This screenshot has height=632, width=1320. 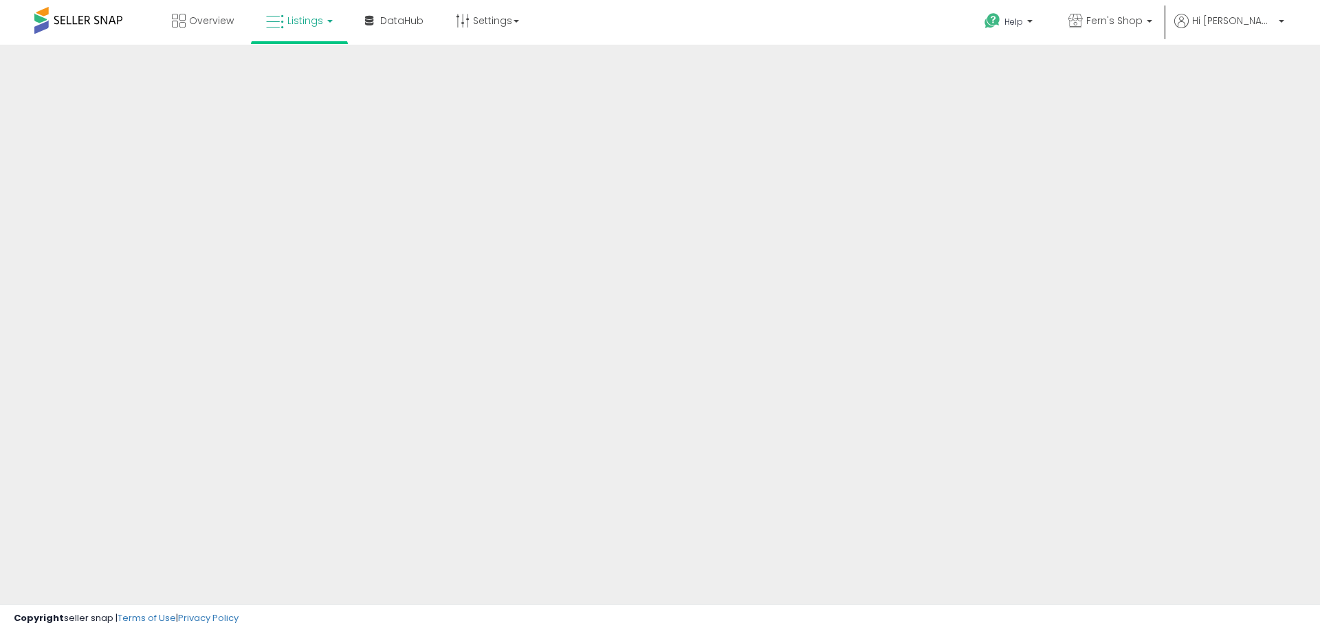 What do you see at coordinates (1115, 21) in the screenshot?
I see `span: Fern's Shop` at bounding box center [1115, 21].